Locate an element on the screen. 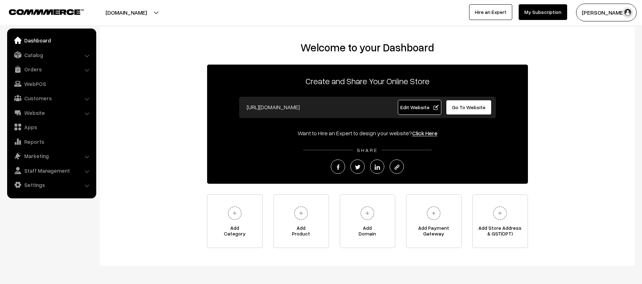  a: AddCategory is located at coordinates (235, 221).